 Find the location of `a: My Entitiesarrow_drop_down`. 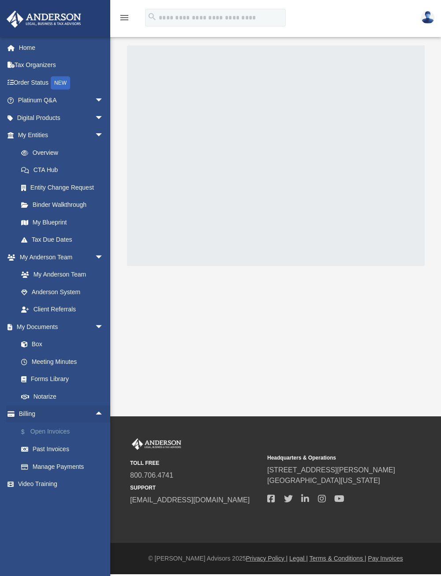

a: My Entitiesarrow_drop_down is located at coordinates (61, 135).